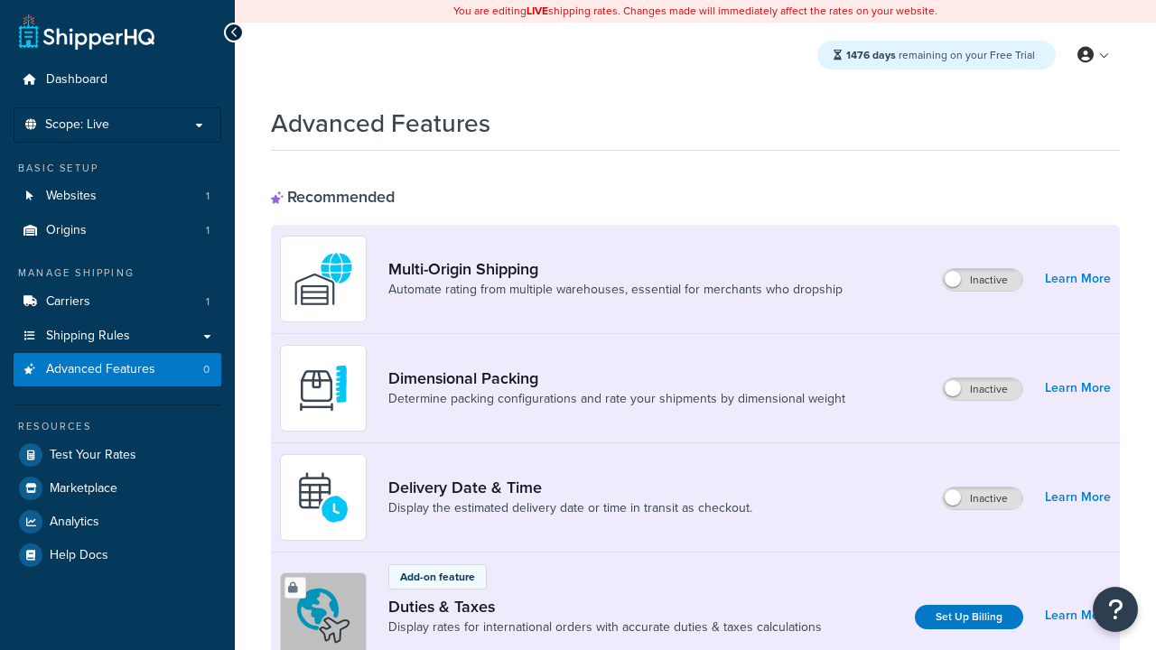 This screenshot has width=1156, height=650. I want to click on a: Dimensional Packing, so click(617, 378).